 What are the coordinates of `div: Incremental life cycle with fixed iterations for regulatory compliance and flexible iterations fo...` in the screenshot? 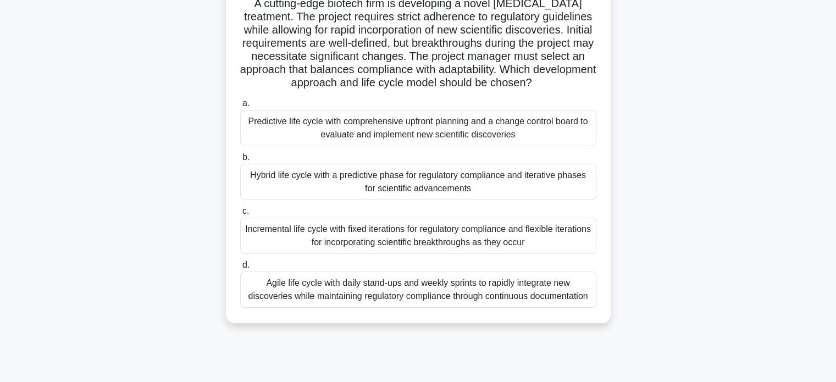 It's located at (418, 236).